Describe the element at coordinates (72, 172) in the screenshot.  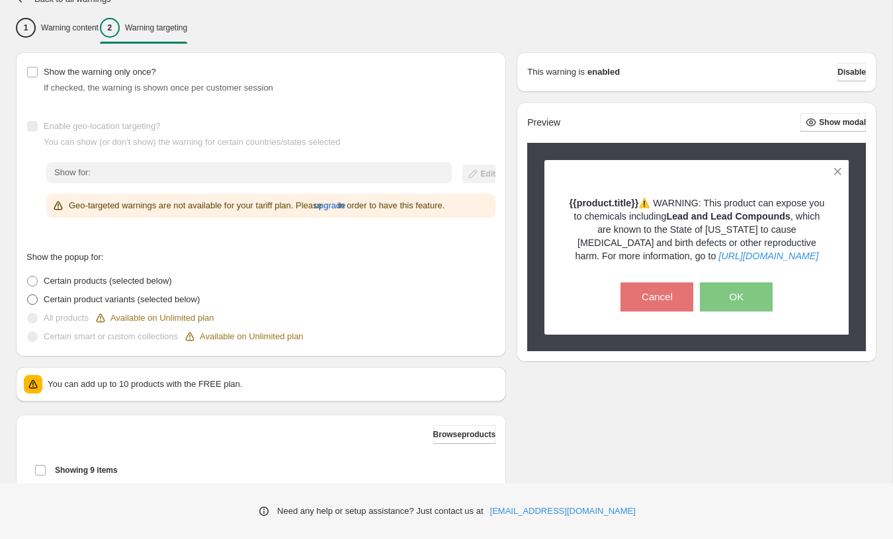
I see `span: Show for:` at that location.